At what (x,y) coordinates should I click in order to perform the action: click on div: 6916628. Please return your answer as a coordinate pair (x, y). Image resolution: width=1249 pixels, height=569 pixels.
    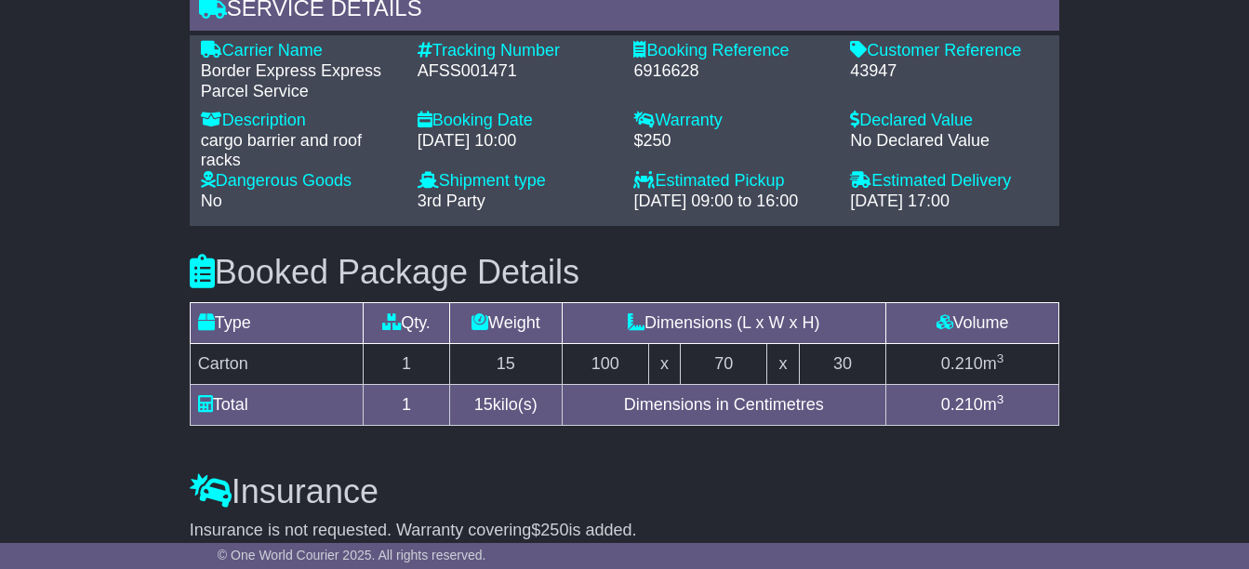
    Looking at the image, I should click on (732, 72).